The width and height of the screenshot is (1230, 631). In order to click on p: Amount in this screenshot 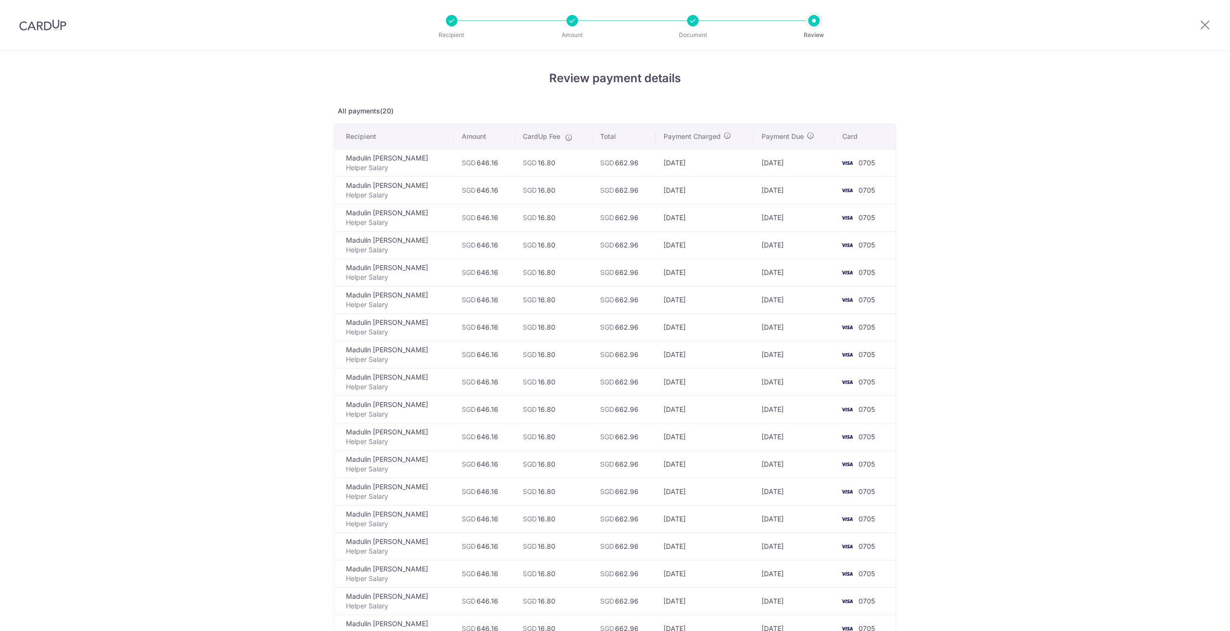, I will do `click(572, 35)`.